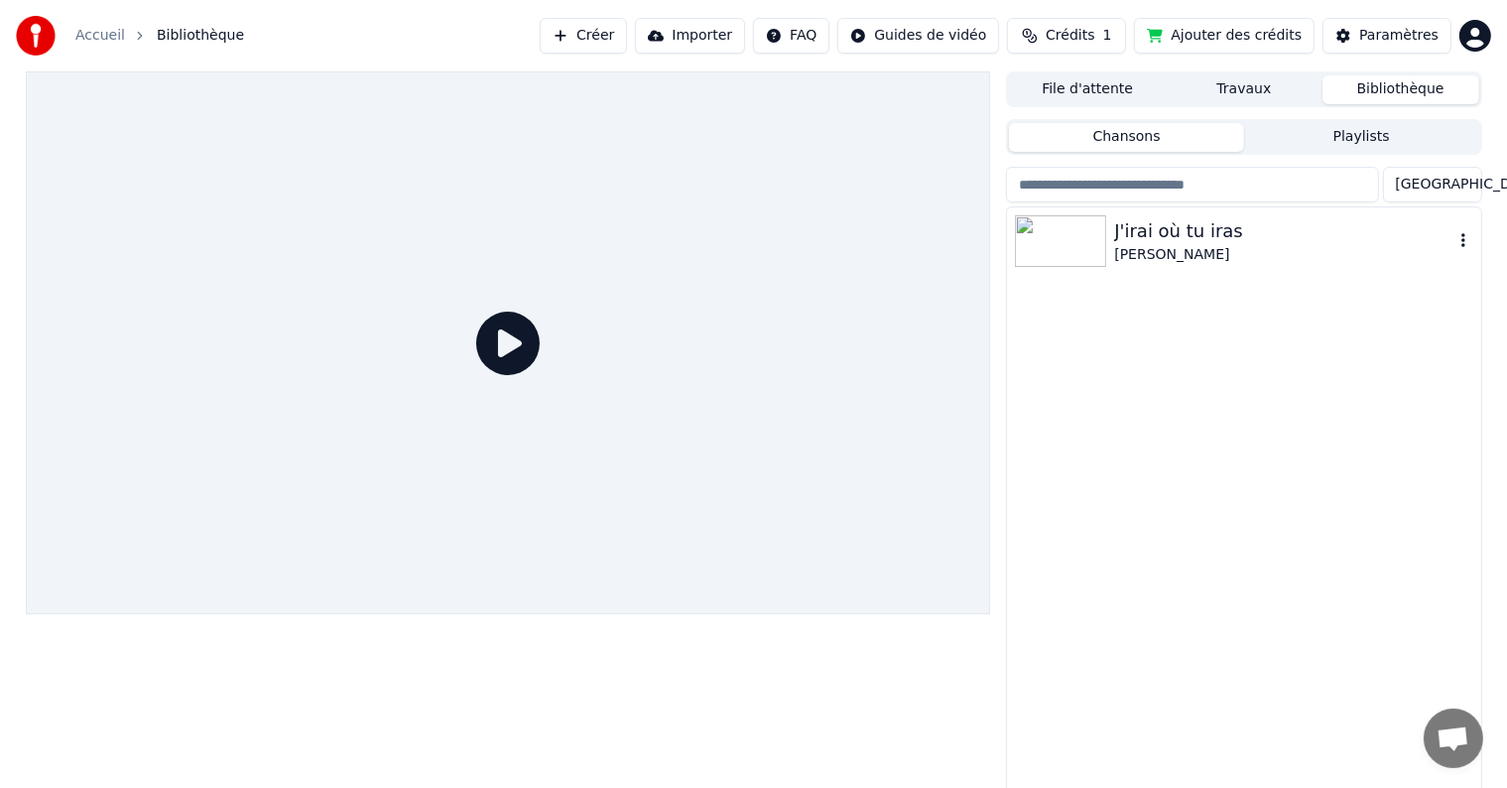  I want to click on a: Ouvrir le chat, so click(1454, 738).